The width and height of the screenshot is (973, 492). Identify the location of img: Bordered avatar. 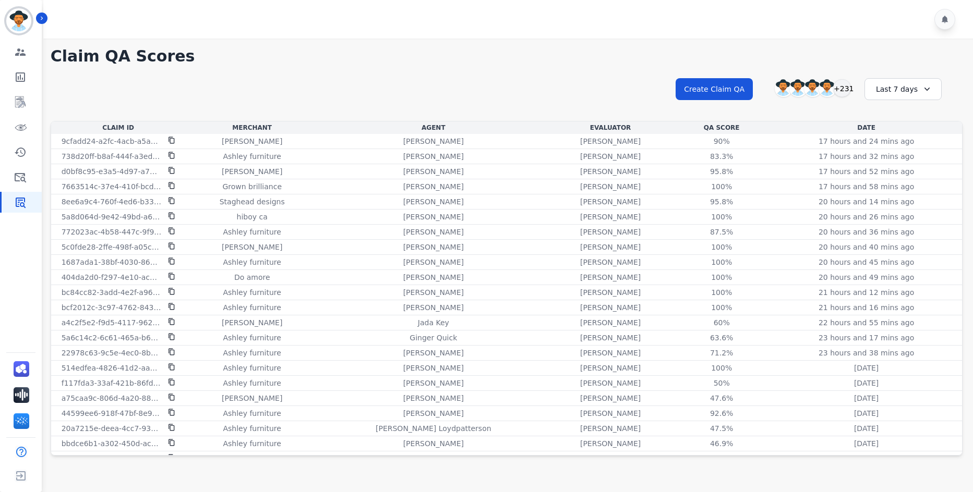
(19, 21).